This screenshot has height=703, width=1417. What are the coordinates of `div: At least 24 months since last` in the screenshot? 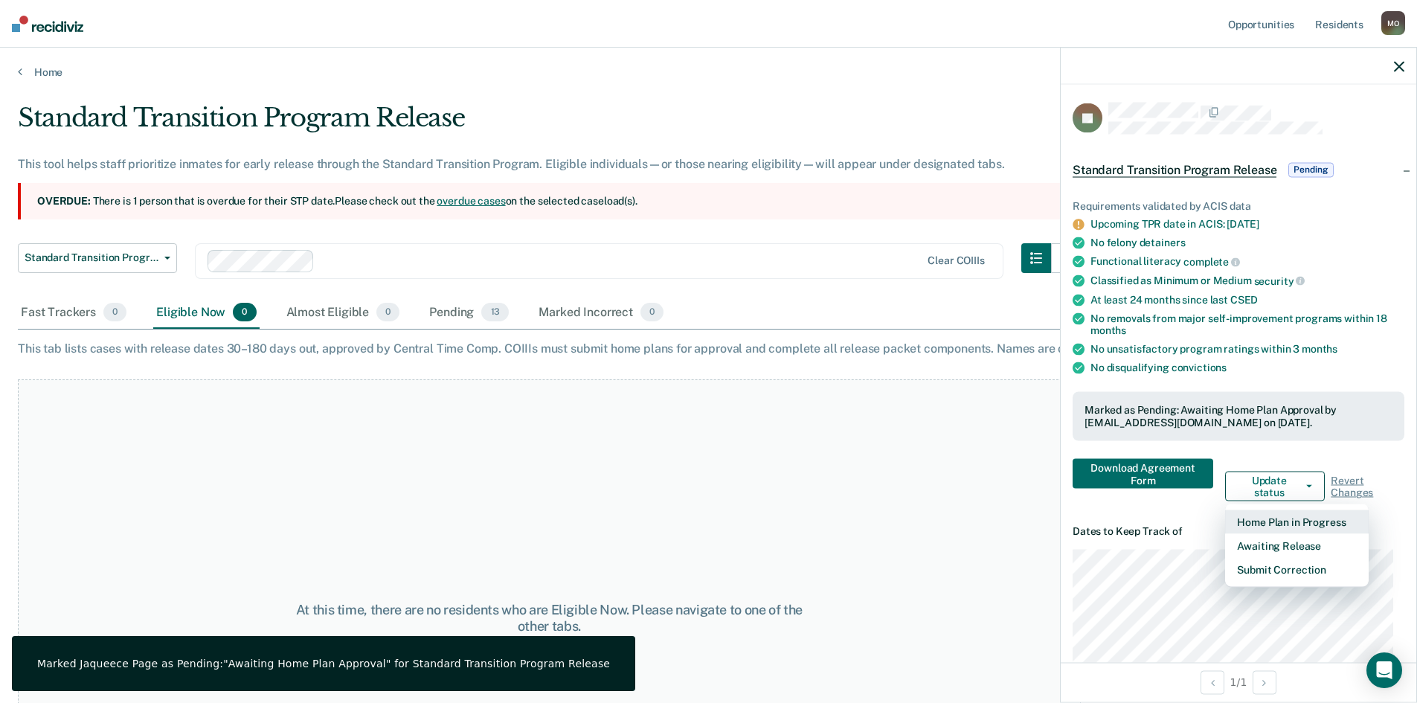 It's located at (1247, 299).